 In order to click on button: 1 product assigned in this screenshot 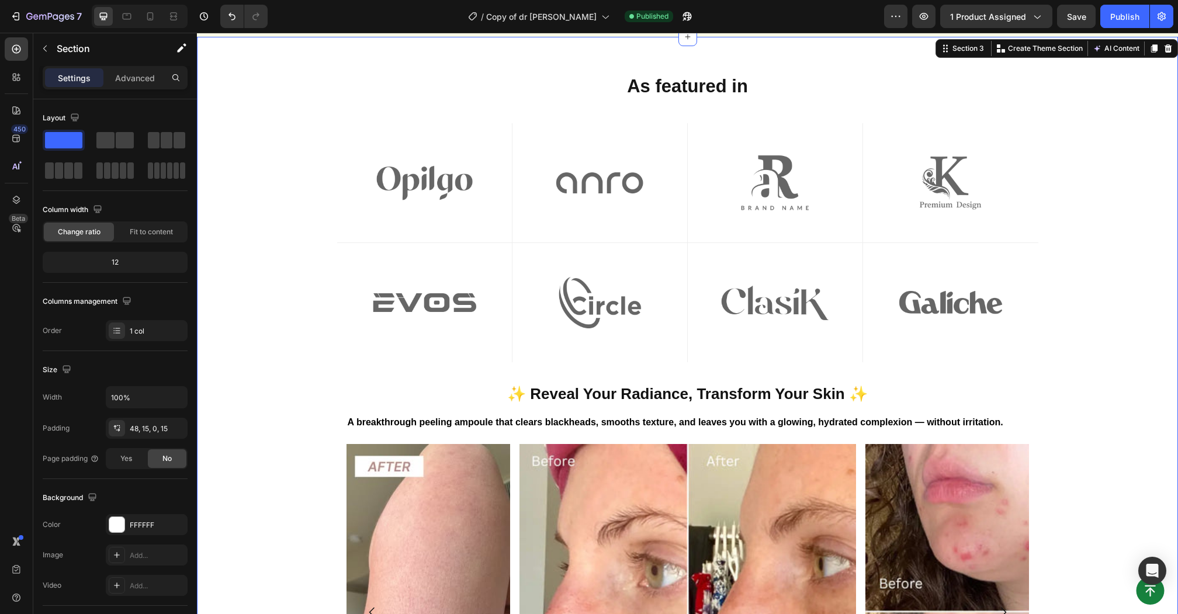, I will do `click(997, 16)`.